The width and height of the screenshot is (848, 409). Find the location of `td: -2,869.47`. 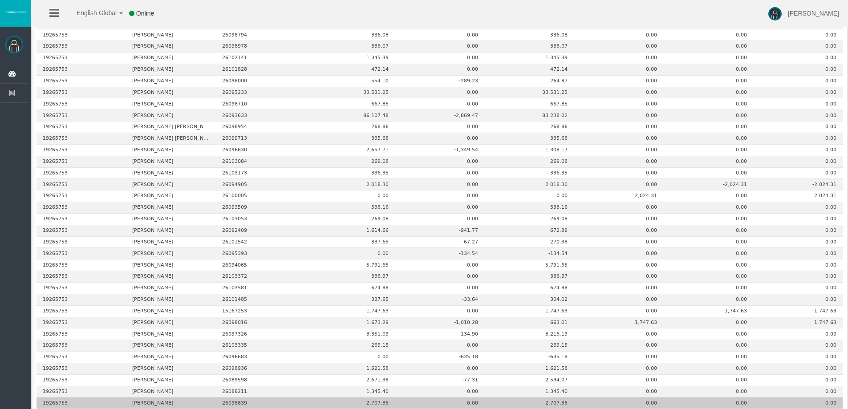

td: -2,869.47 is located at coordinates (439, 116).